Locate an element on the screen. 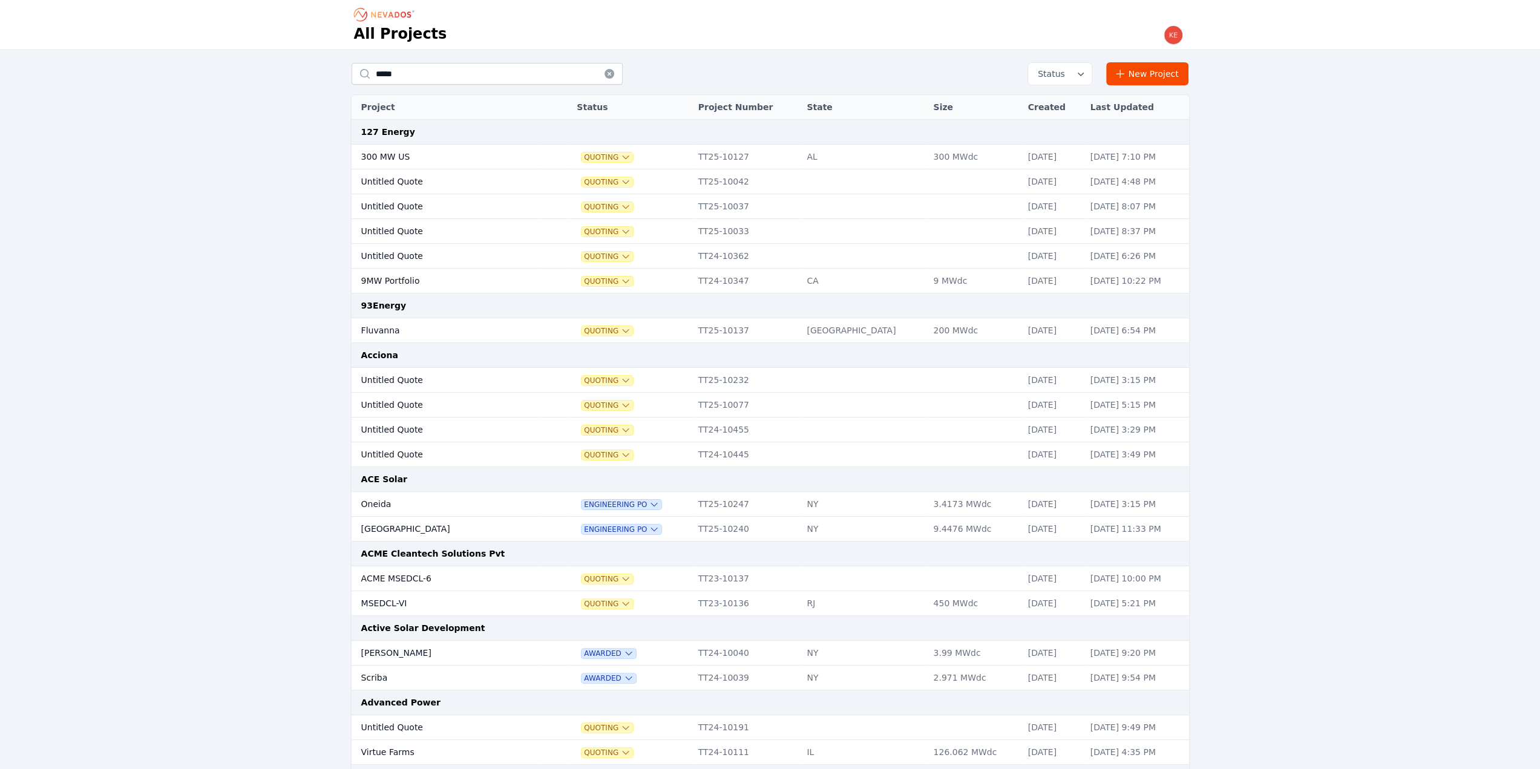  td: Fluvanna is located at coordinates (446, 330).